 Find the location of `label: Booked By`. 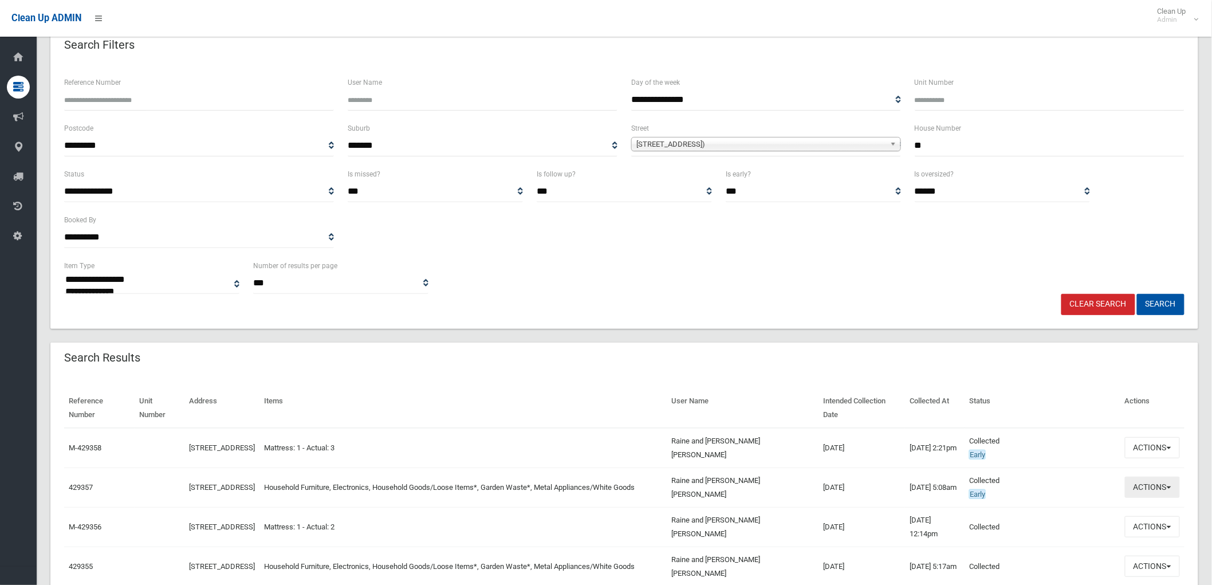

label: Booked By is located at coordinates (80, 220).